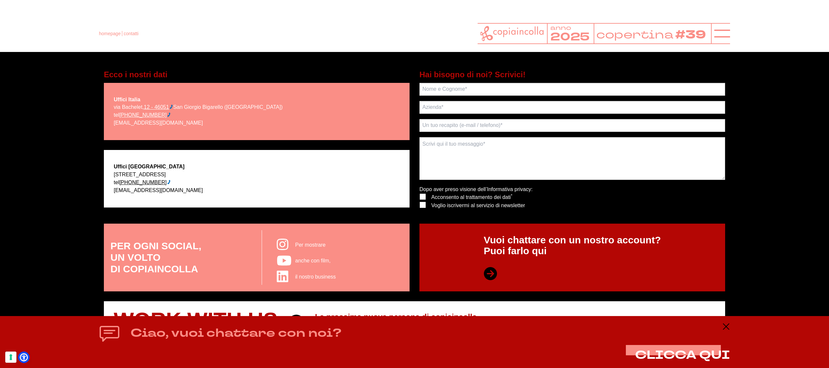 This screenshot has width=829, height=368. Describe the element at coordinates (682, 355) in the screenshot. I see `span: CLICCA QUI` at that location.